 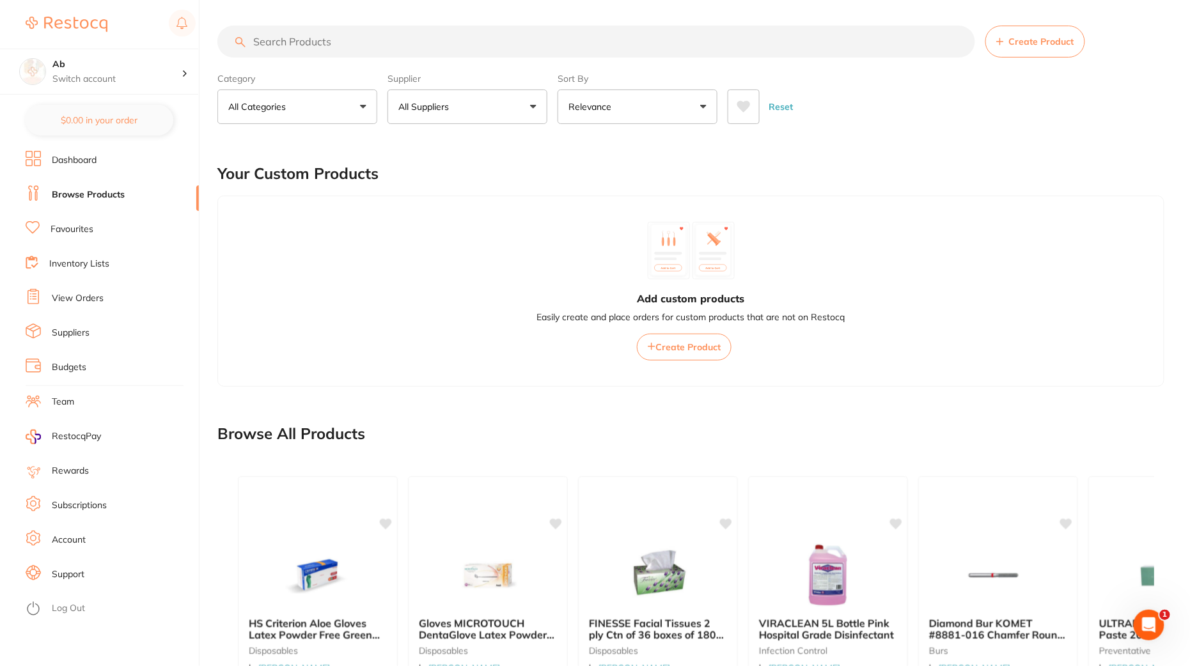 What do you see at coordinates (68, 609) in the screenshot?
I see `a: Log Out` at bounding box center [68, 609].